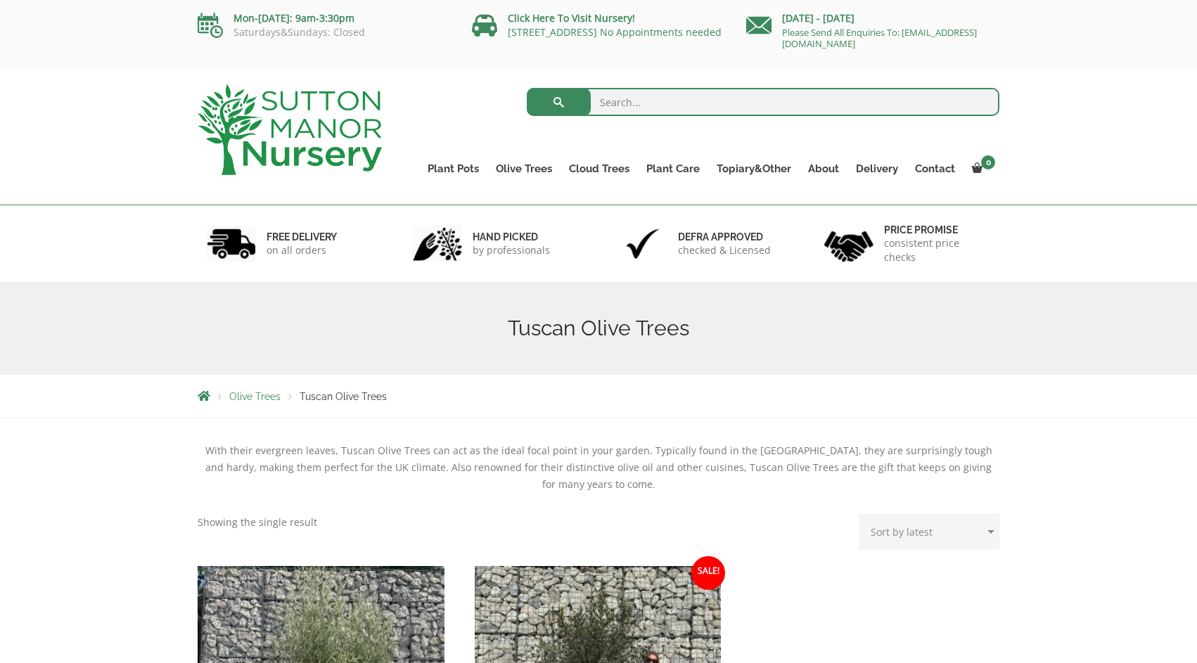  I want to click on a: Topiary&Other, so click(754, 169).